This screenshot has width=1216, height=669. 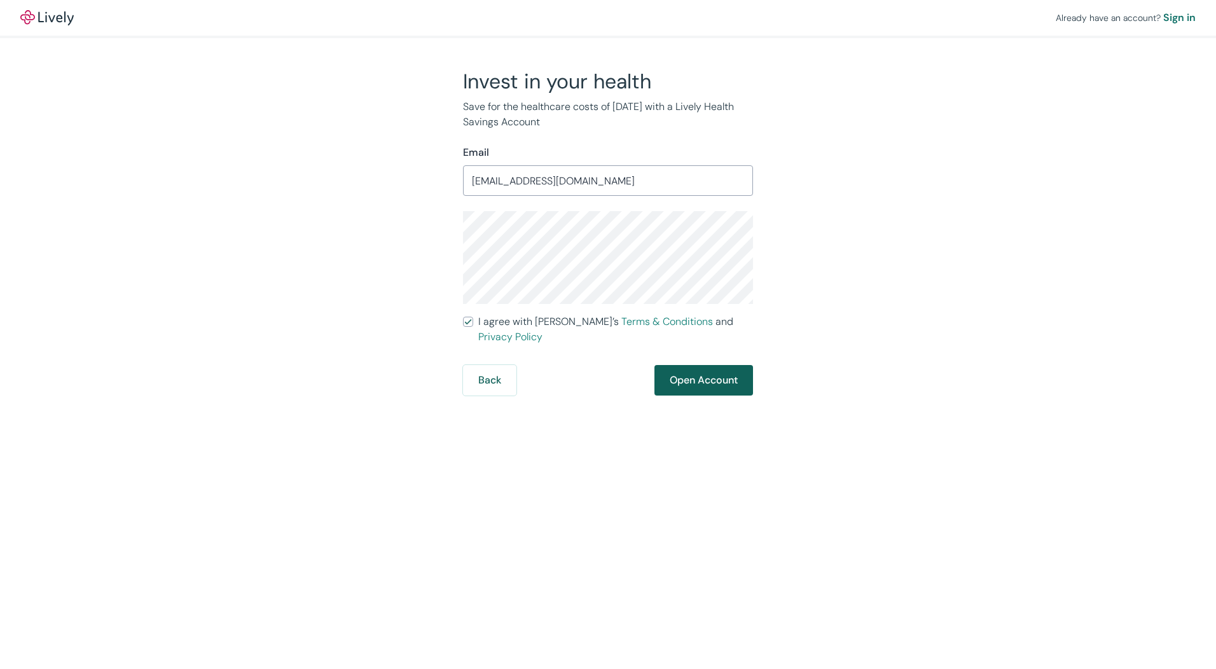 What do you see at coordinates (476, 153) in the screenshot?
I see `label: Email` at bounding box center [476, 153].